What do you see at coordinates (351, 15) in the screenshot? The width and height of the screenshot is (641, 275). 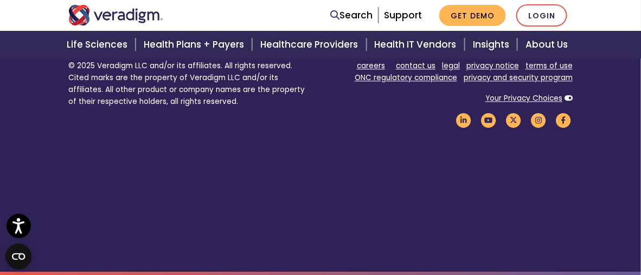 I see `a: Search` at bounding box center [351, 15].